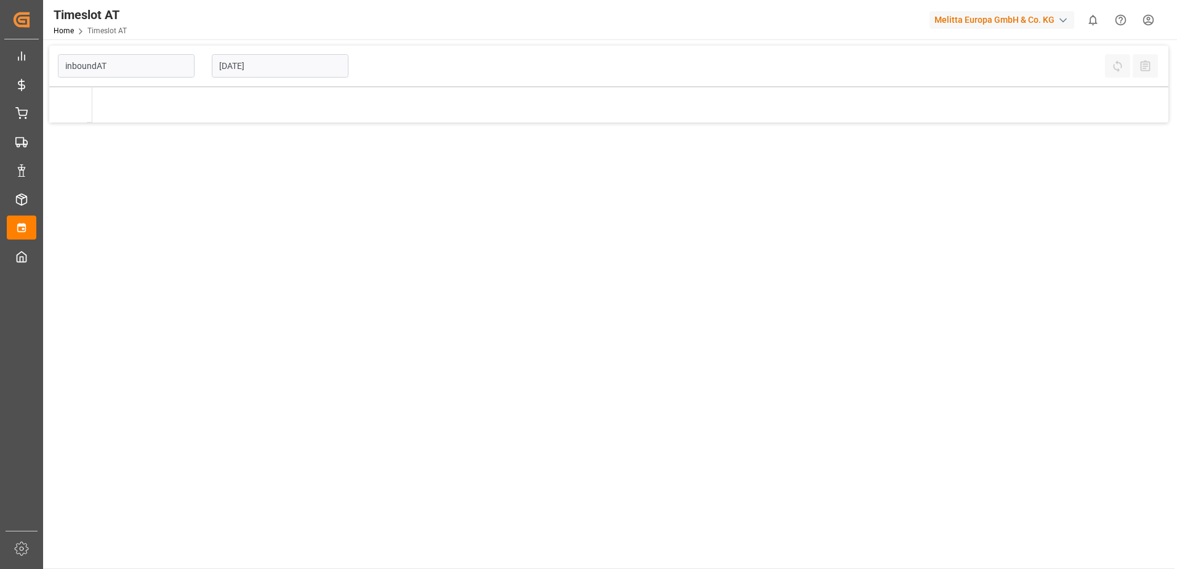 This screenshot has height=569, width=1177. I want to click on button: Help Center, so click(1121, 20).